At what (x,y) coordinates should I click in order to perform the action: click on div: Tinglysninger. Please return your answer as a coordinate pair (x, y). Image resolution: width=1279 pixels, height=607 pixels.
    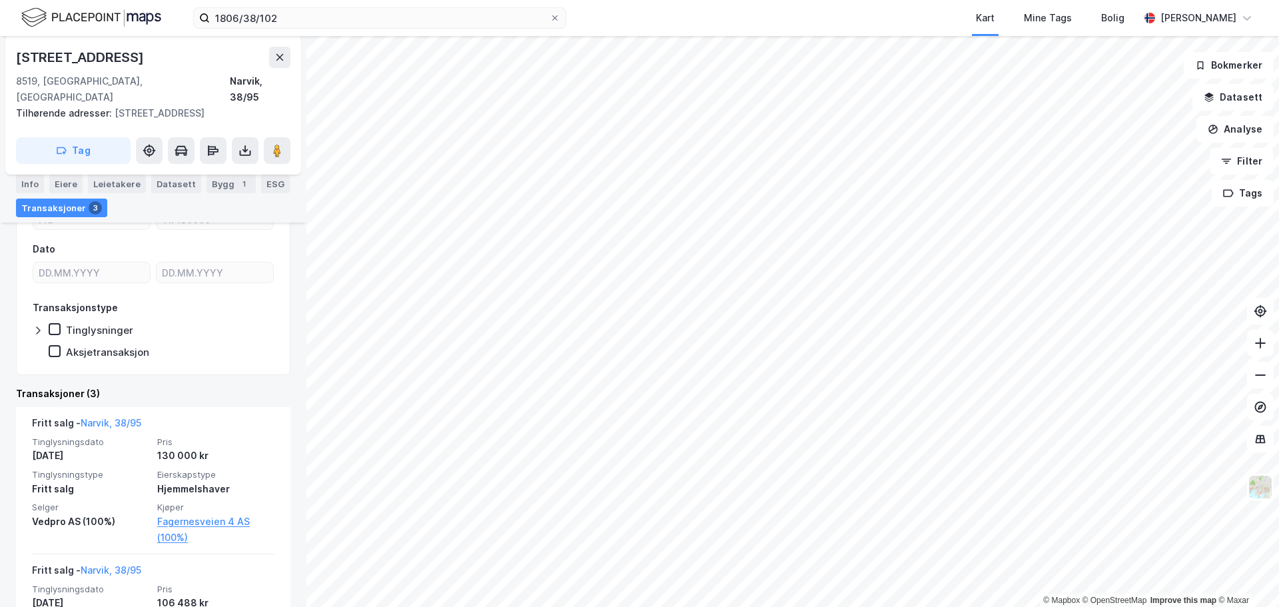
    Looking at the image, I should click on (99, 330).